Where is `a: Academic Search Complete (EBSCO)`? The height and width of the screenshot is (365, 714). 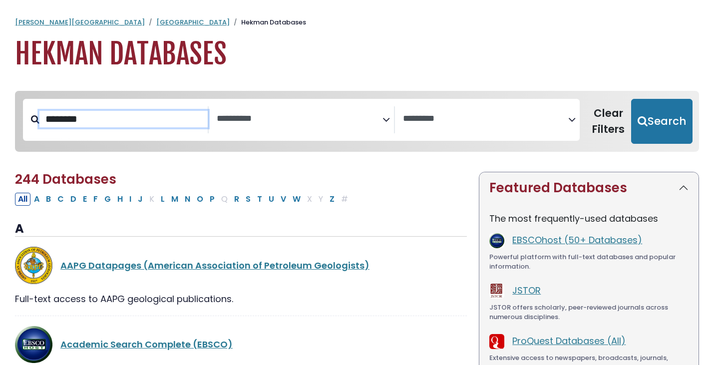
a: Academic Search Complete (EBSCO) is located at coordinates (146, 344).